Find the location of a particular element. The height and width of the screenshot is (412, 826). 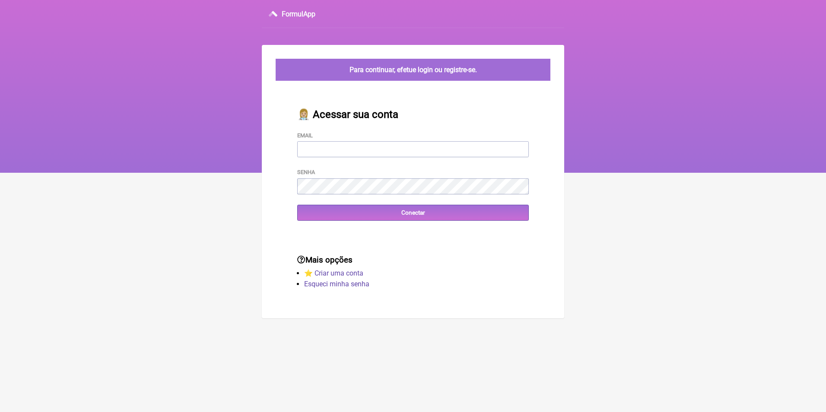

a: ⭐️ Criar uma conta is located at coordinates (333, 273).